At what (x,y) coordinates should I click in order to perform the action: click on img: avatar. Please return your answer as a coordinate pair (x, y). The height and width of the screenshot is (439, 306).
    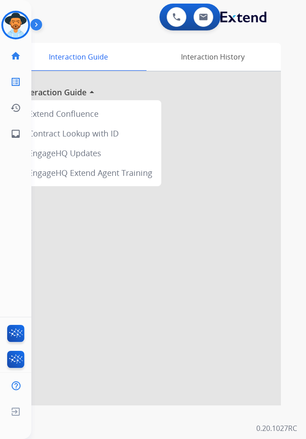
    Looking at the image, I should click on (16, 25).